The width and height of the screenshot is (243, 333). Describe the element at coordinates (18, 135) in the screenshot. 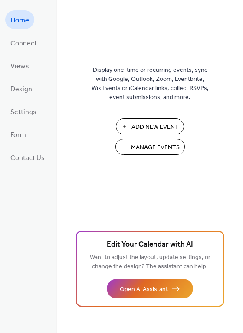

I see `span: Form` at that location.